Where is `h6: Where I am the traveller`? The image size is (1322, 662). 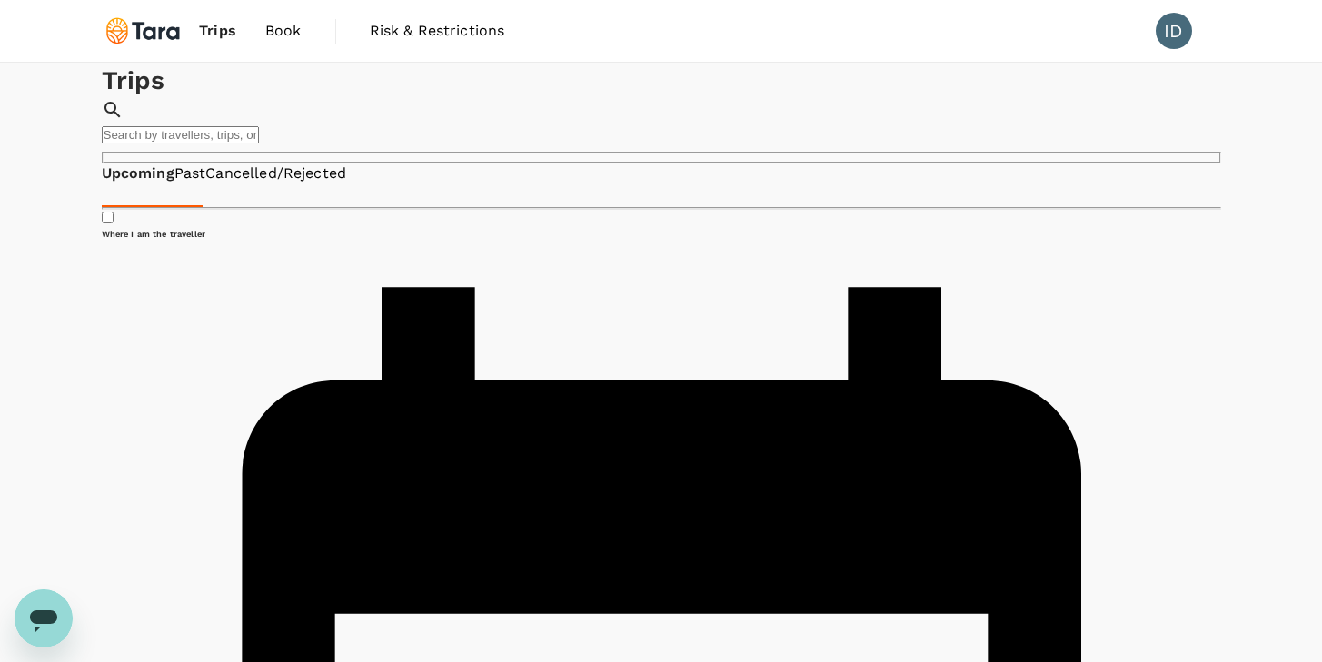 h6: Where I am the traveller is located at coordinates (662, 234).